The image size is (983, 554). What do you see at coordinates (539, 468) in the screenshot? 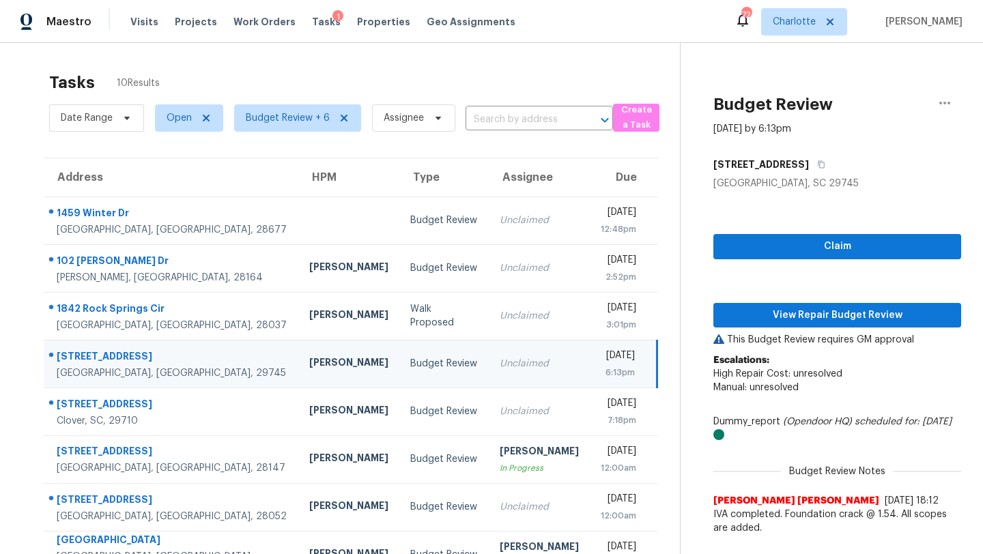
I see `div: In Progress` at bounding box center [539, 468].